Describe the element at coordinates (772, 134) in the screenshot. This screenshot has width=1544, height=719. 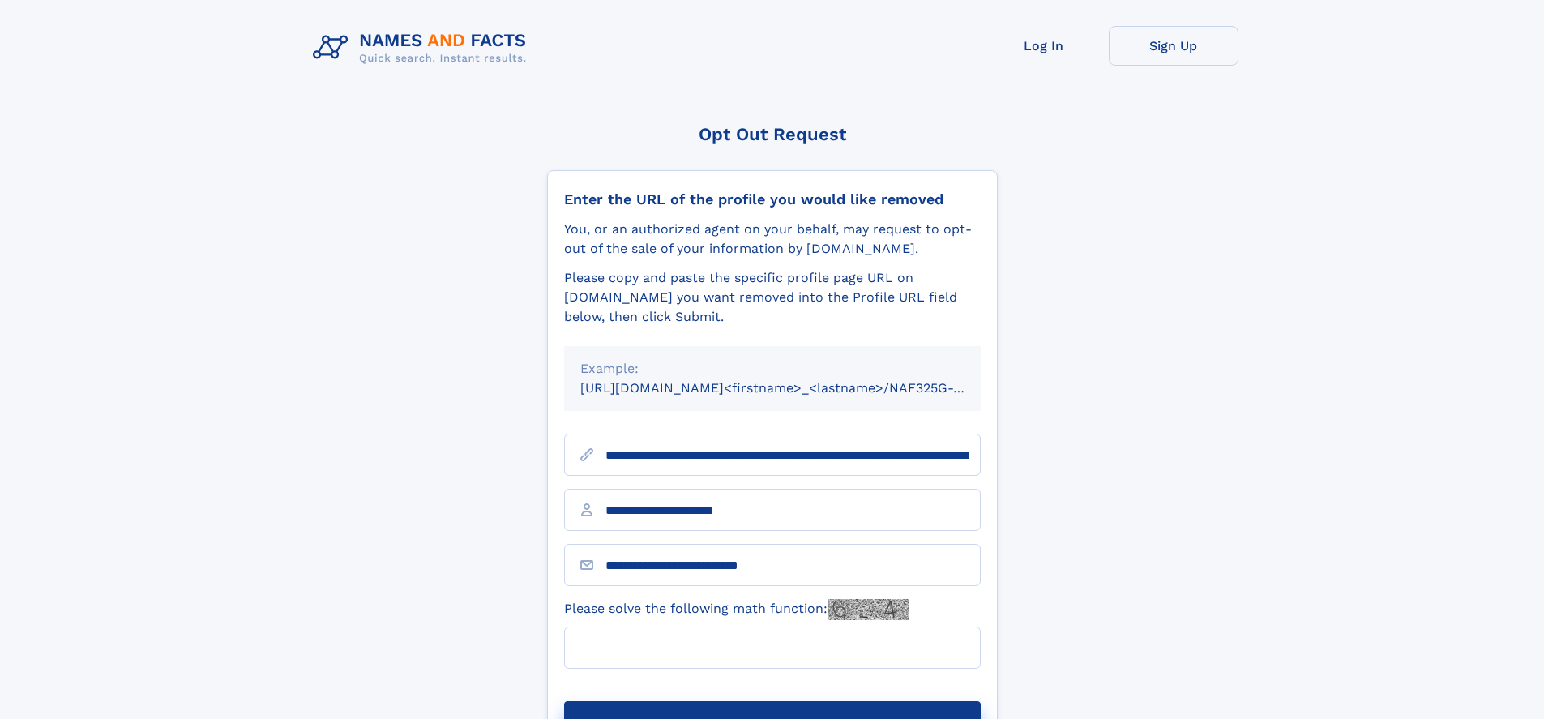
I see `div: Opt Out Request` at that location.